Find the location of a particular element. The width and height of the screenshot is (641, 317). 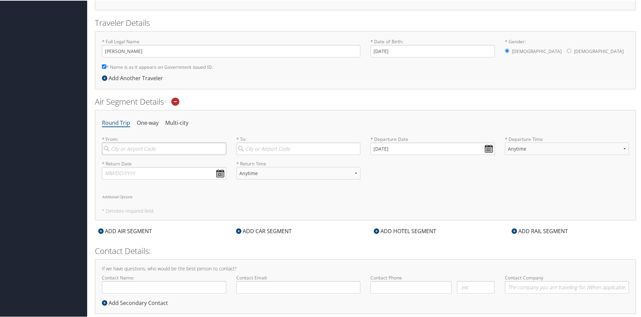

label: * Departure Time is located at coordinates (567, 147).